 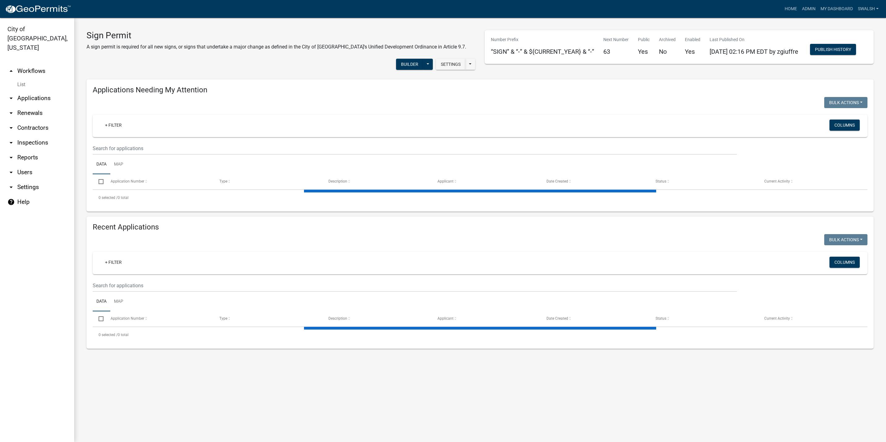 I want to click on h5: “SIGN” & “-” & ${CURRENT_YEAR} & “-”, so click(x=543, y=52).